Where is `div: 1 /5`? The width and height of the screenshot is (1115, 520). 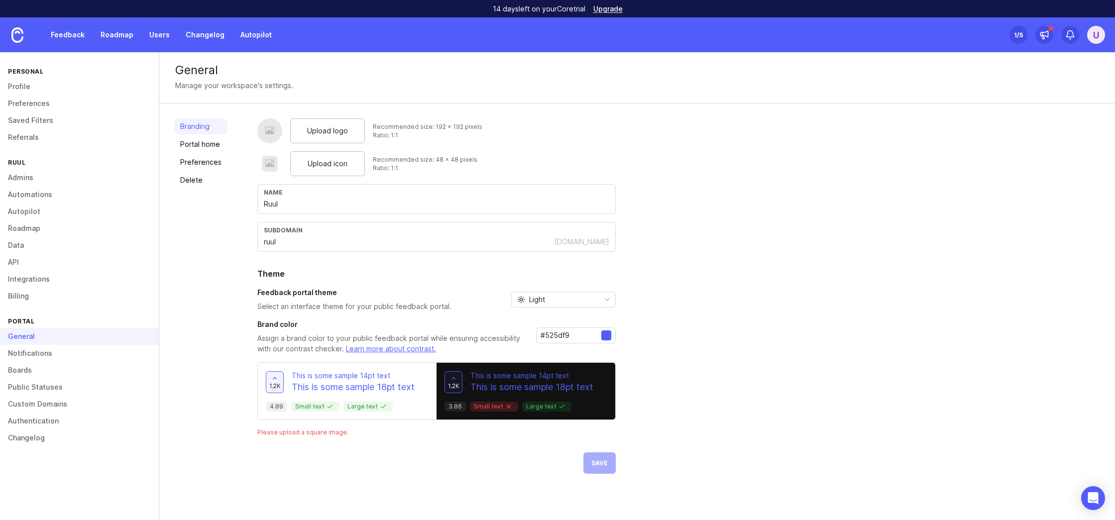
div: 1 /5 is located at coordinates (1018, 35).